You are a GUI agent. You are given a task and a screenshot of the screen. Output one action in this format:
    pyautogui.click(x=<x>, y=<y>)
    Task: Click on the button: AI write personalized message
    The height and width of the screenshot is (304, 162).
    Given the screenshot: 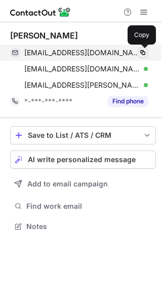 What is the action you would take?
    pyautogui.click(x=83, y=160)
    